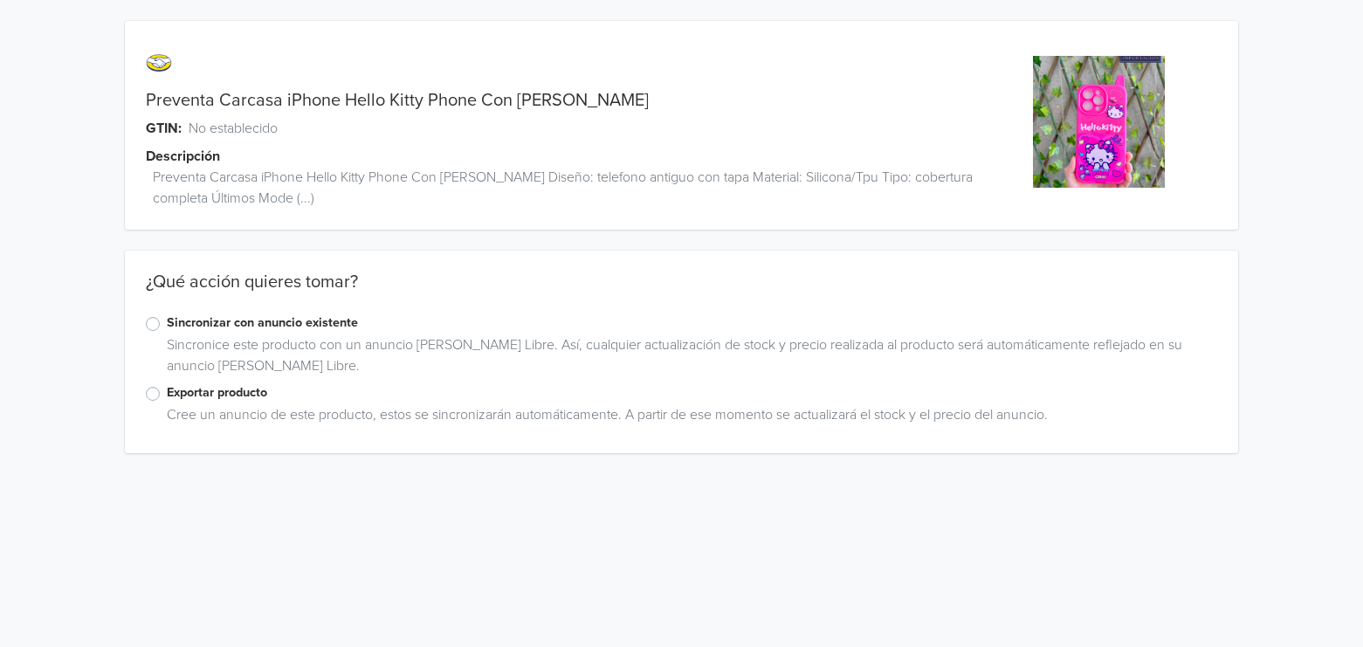 Image resolution: width=1363 pixels, height=647 pixels. What do you see at coordinates (689, 418) in the screenshot?
I see `div: Cree un anuncio de este producto, estos se sincronizarán automáticamente. A partir de ese momento...` at bounding box center [689, 418].